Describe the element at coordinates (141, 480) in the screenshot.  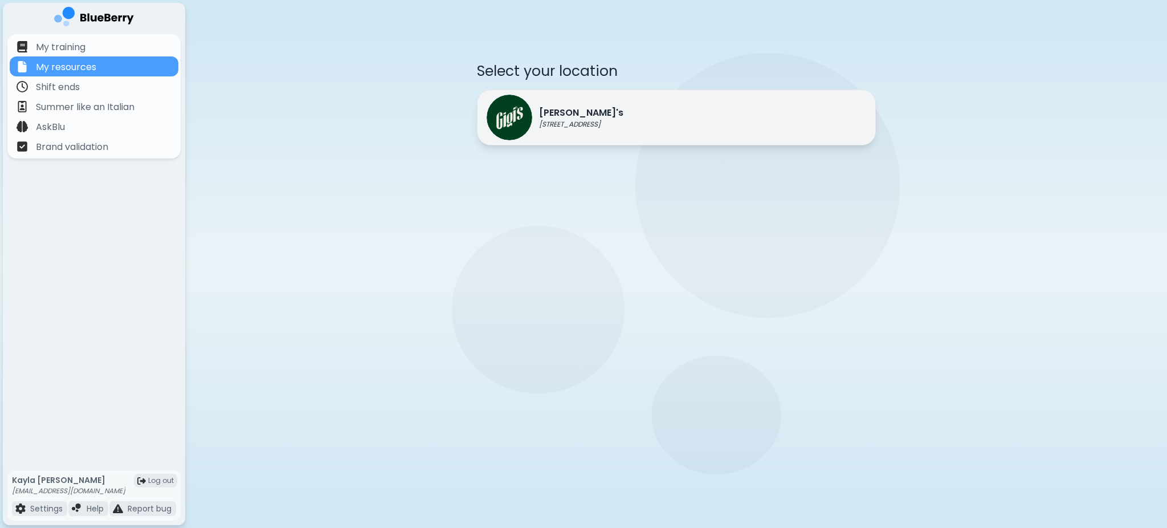
I see `img: logout` at that location.